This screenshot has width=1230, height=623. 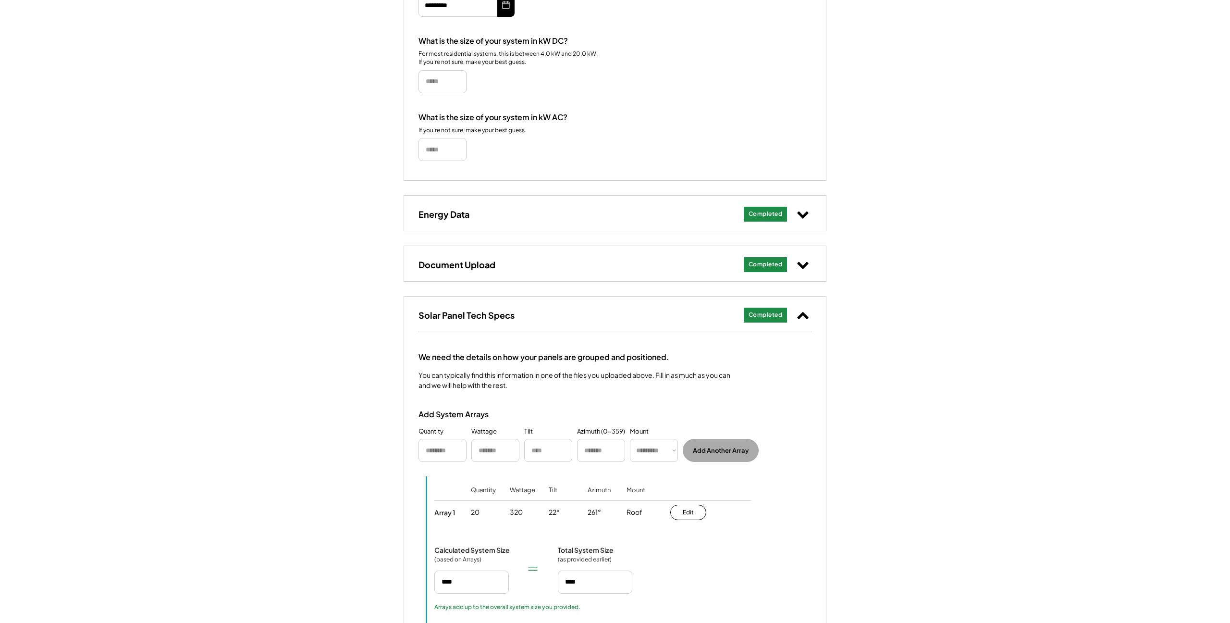 What do you see at coordinates (585, 559) in the screenshot?
I see `div: (as provided earlier)` at bounding box center [585, 559].